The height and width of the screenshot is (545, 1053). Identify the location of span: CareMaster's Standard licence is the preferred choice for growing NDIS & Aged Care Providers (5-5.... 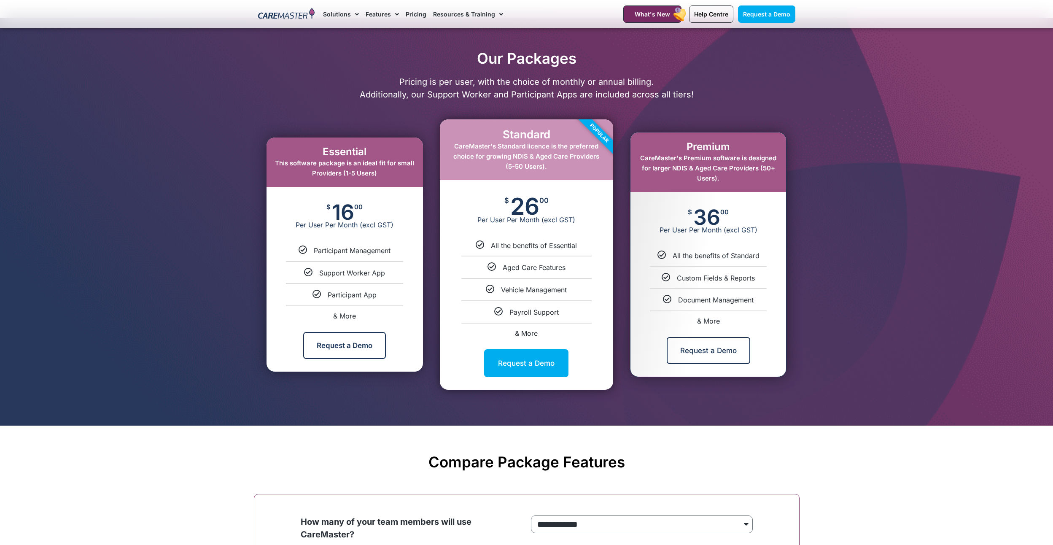
(526, 156).